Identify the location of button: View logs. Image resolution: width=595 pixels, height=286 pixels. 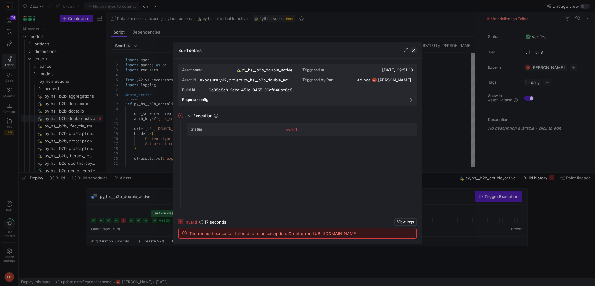
(405, 222).